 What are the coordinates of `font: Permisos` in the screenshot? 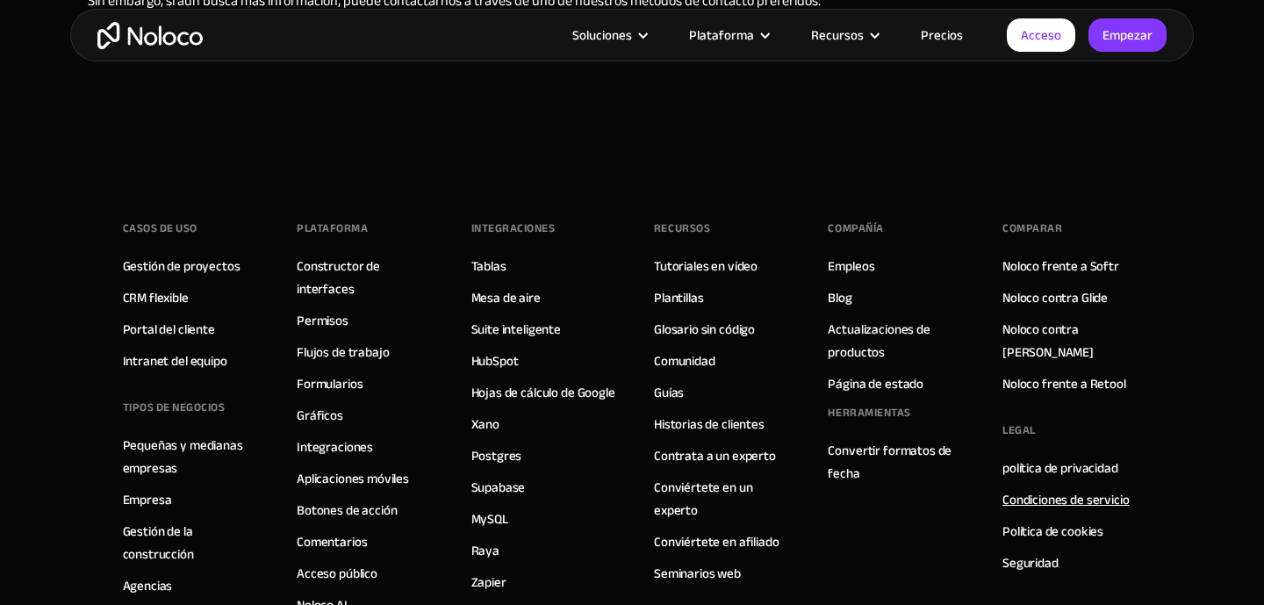 It's located at (322, 320).